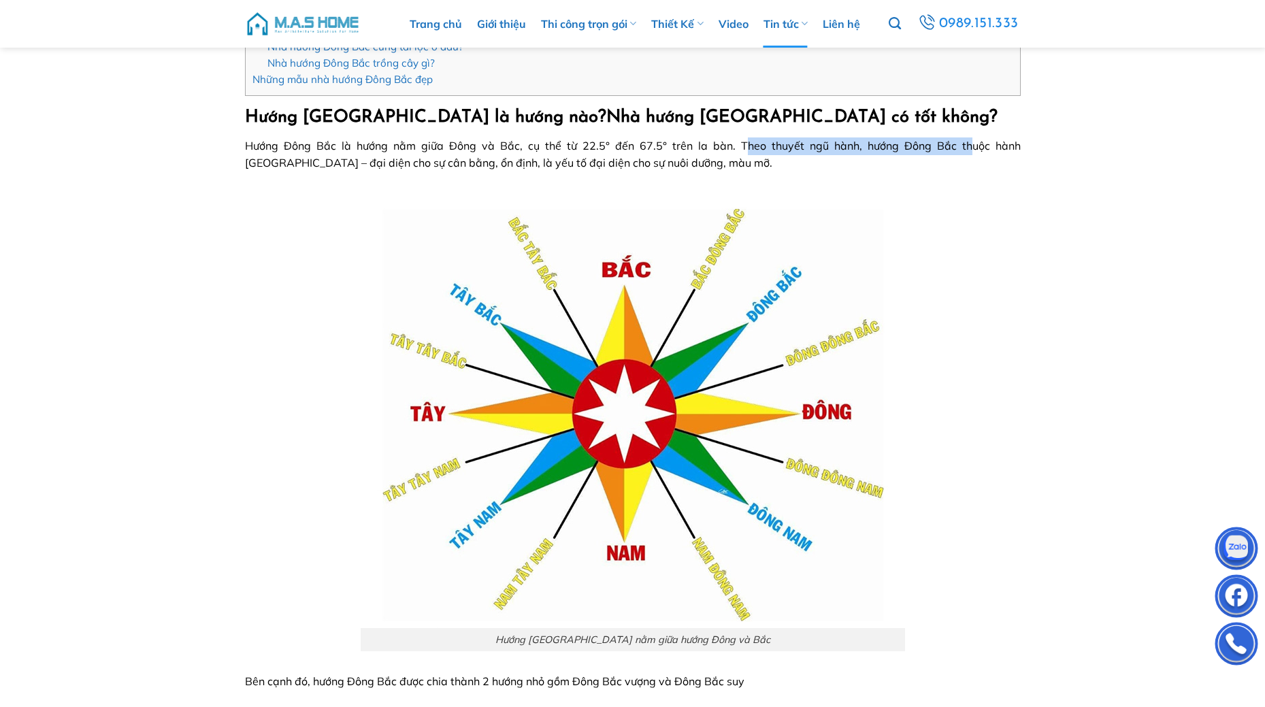 The height and width of the screenshot is (707, 1265). What do you see at coordinates (351, 63) in the screenshot?
I see `a: Nhà hướng Đông Bắc trồng cây gì?` at bounding box center [351, 63].